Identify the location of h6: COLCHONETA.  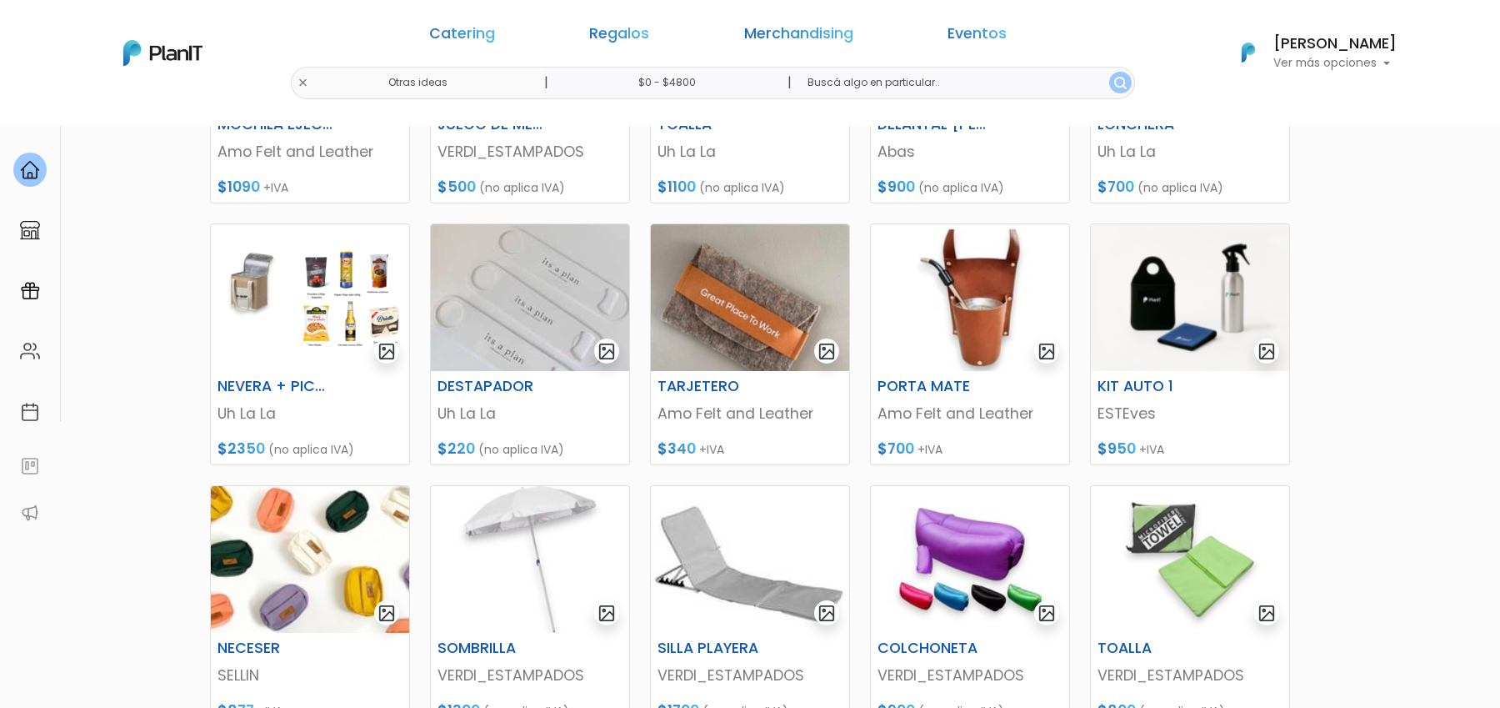
(936, 648).